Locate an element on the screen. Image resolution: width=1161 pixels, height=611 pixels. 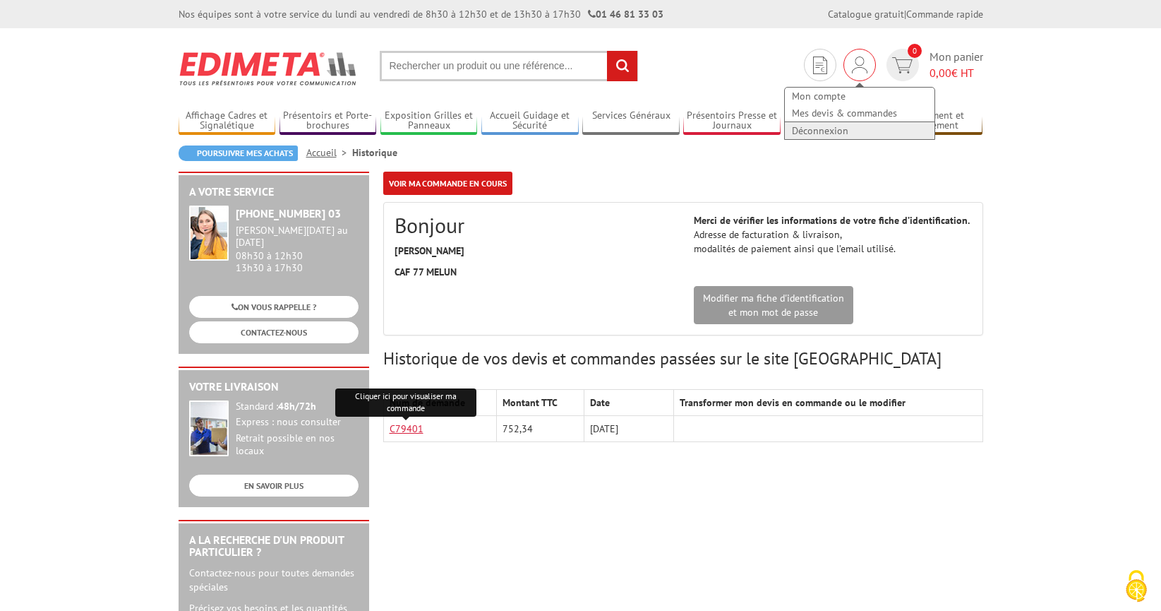
img: Cookies (fenêtre modale) is located at coordinates (1136, 586).